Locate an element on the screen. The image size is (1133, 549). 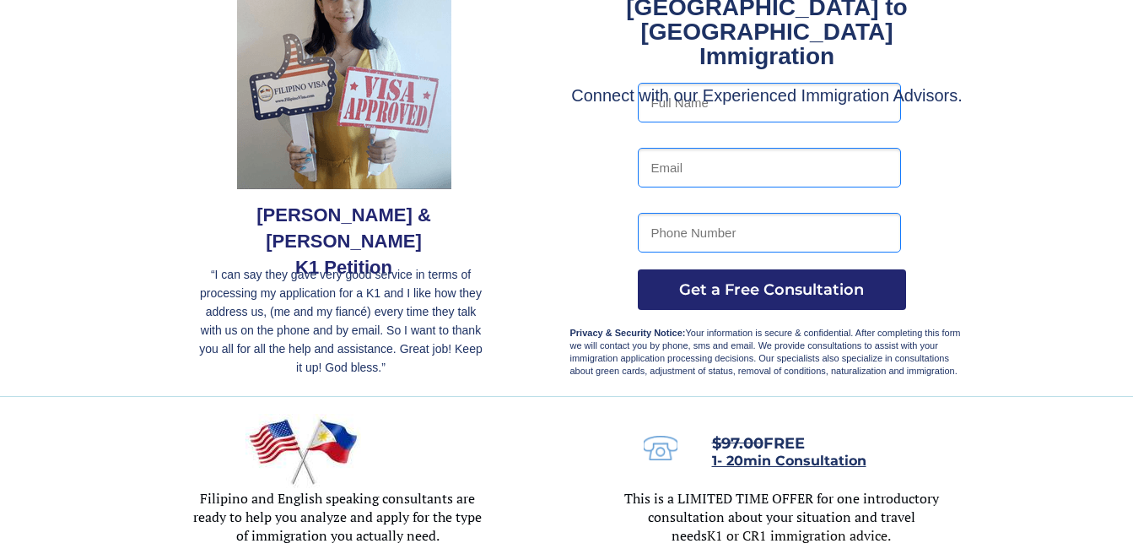
button: Get a Free Consultation is located at coordinates (772, 289).